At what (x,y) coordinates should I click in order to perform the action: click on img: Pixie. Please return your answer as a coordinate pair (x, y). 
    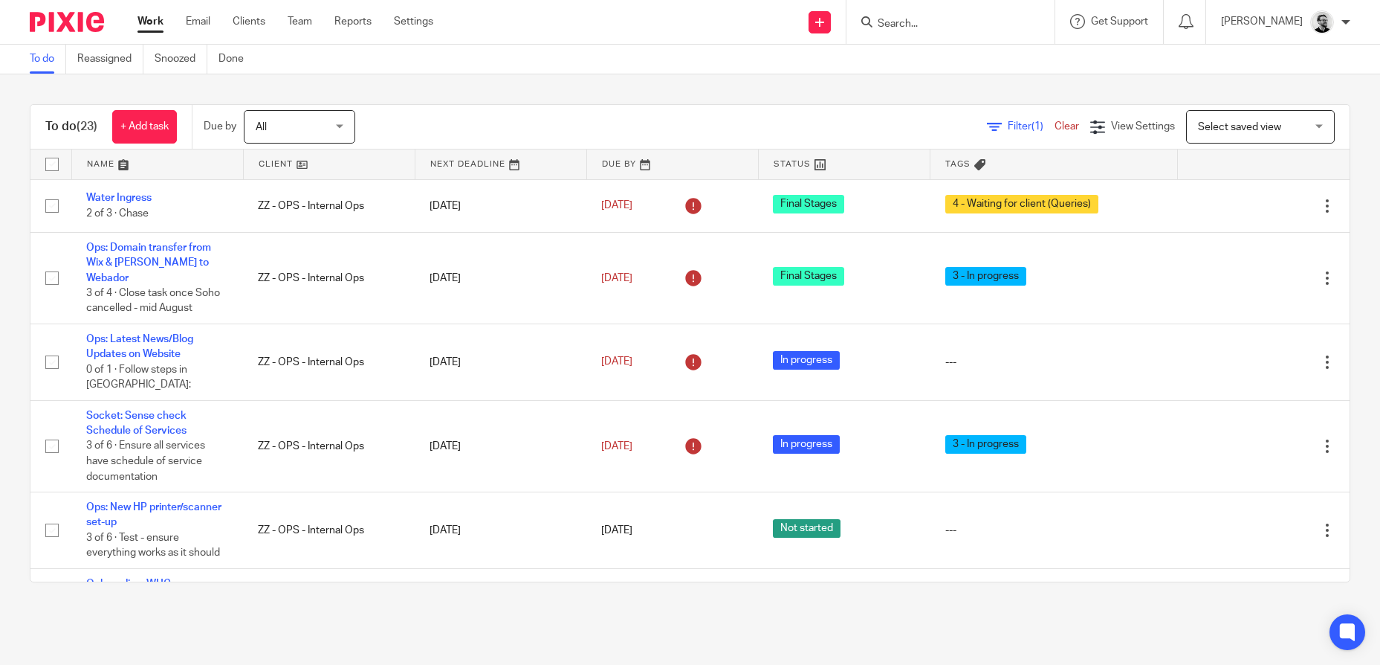
    Looking at the image, I should click on (67, 22).